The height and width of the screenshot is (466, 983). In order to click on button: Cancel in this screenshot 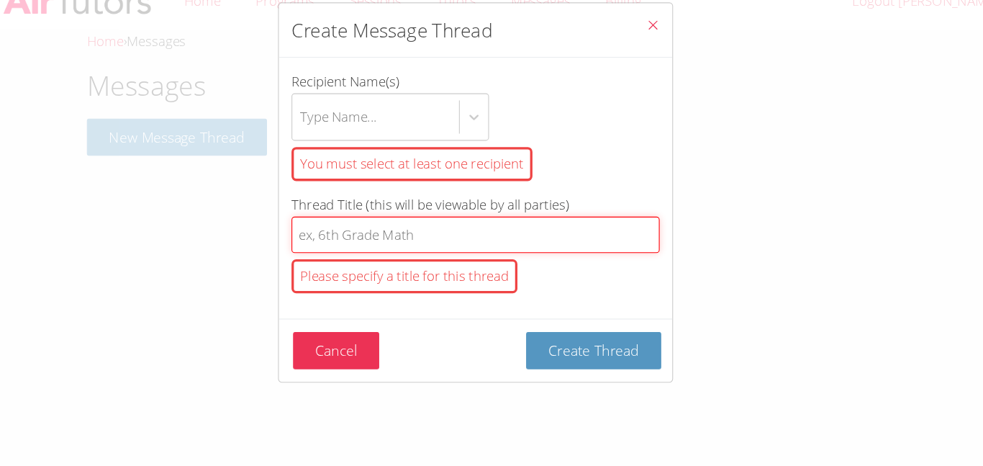, I will do `click(364, 344)`.